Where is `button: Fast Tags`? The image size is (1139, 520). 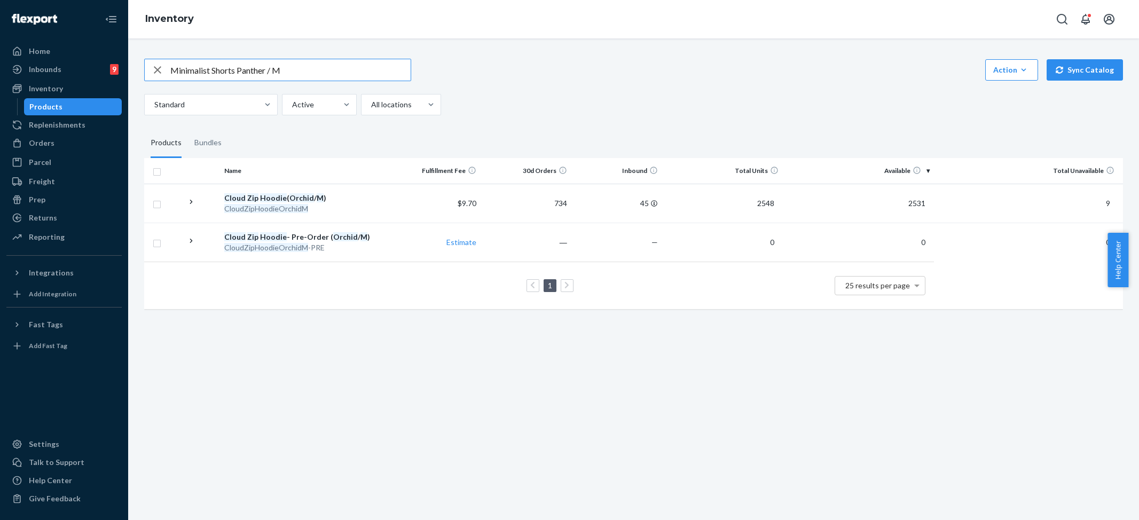
button: Fast Tags is located at coordinates (64, 325).